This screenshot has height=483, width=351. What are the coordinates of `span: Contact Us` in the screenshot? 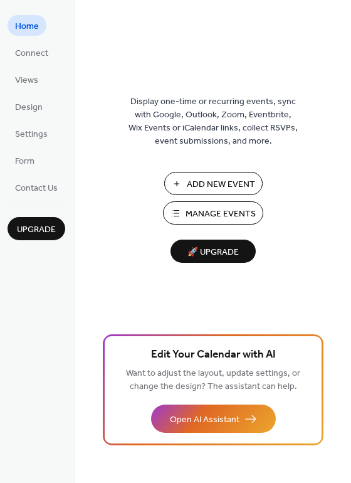 It's located at (36, 188).